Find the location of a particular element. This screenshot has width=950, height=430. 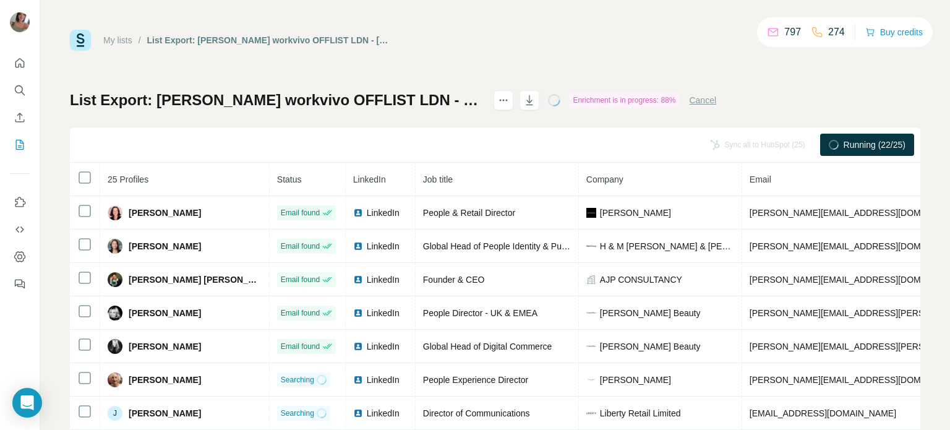

span: People Director - UK & EMEA is located at coordinates (480, 313).